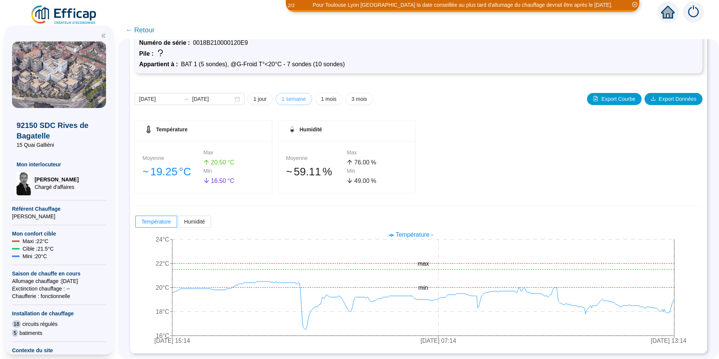  Describe the element at coordinates (294, 99) in the screenshot. I see `button: 1 semaine` at that location.